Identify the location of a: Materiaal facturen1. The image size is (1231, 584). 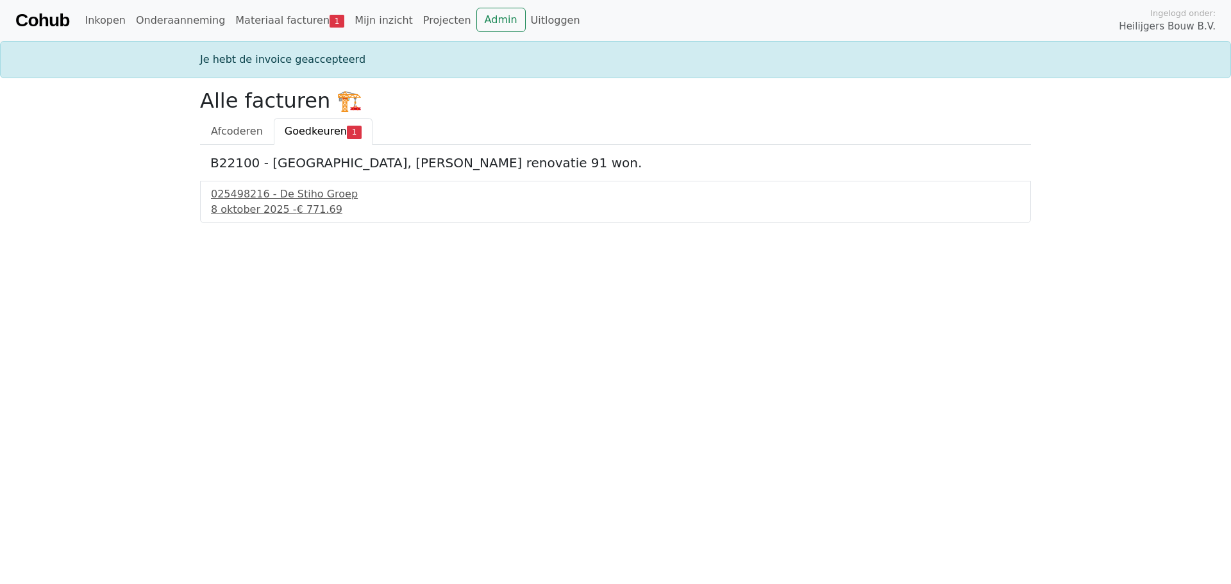
(290, 21).